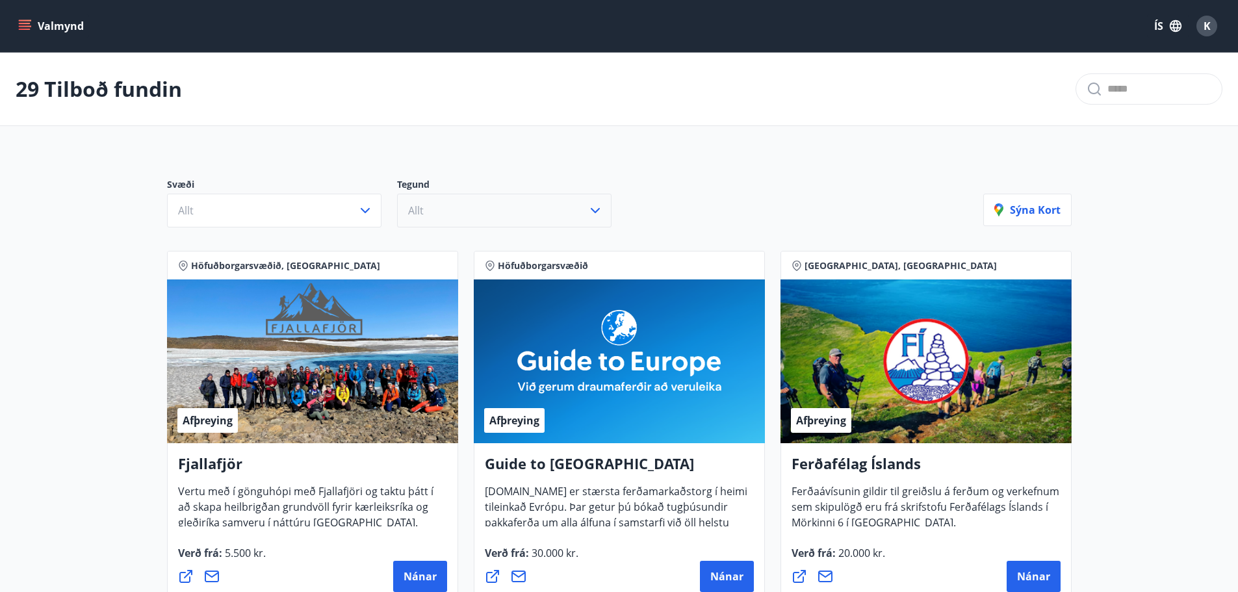 Image resolution: width=1238 pixels, height=592 pixels. What do you see at coordinates (512, 186) in the screenshot?
I see `p: Tegund` at bounding box center [512, 186].